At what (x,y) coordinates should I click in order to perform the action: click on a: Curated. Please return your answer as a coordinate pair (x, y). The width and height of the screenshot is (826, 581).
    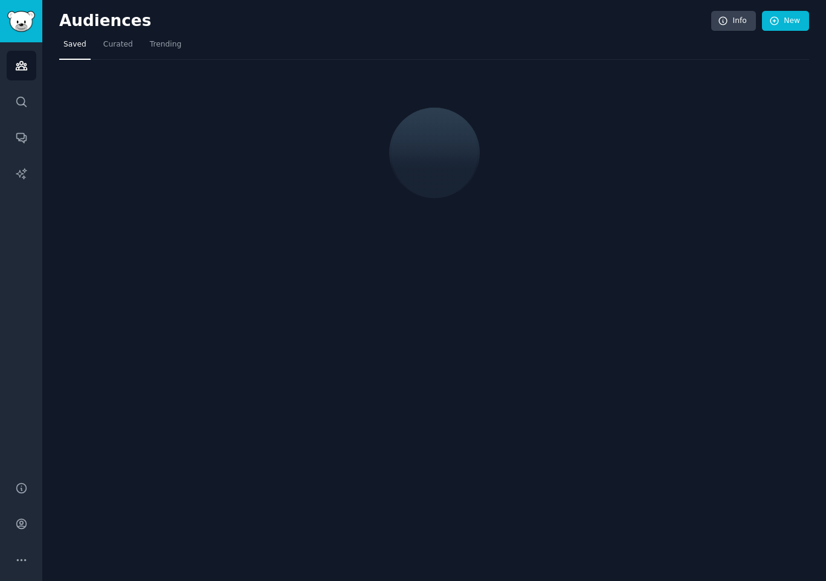
    Looking at the image, I should click on (118, 47).